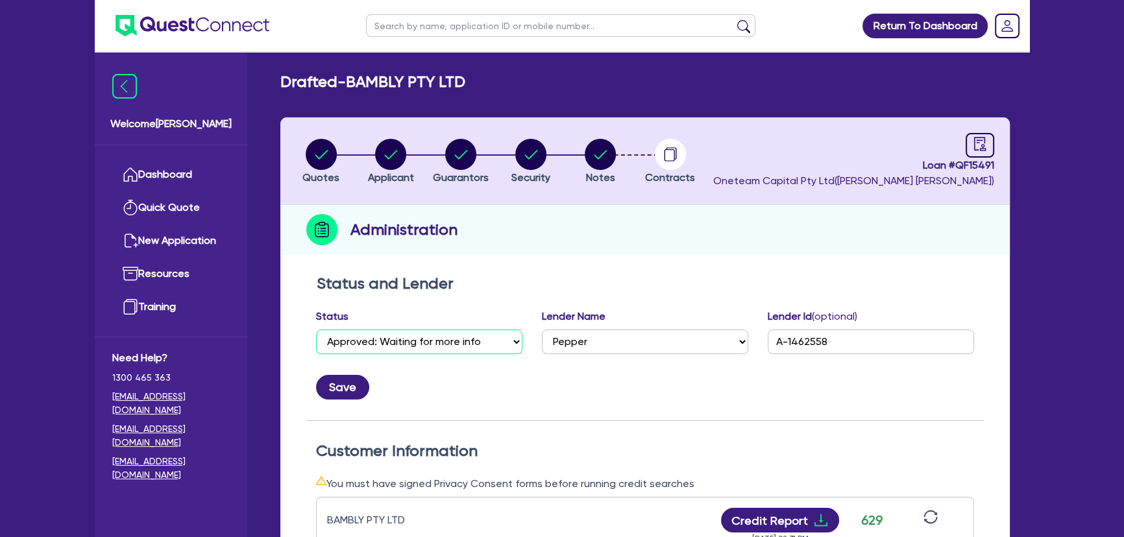 The width and height of the screenshot is (1124, 537). Describe the element at coordinates (171, 241) in the screenshot. I see `a: New Application` at that location.